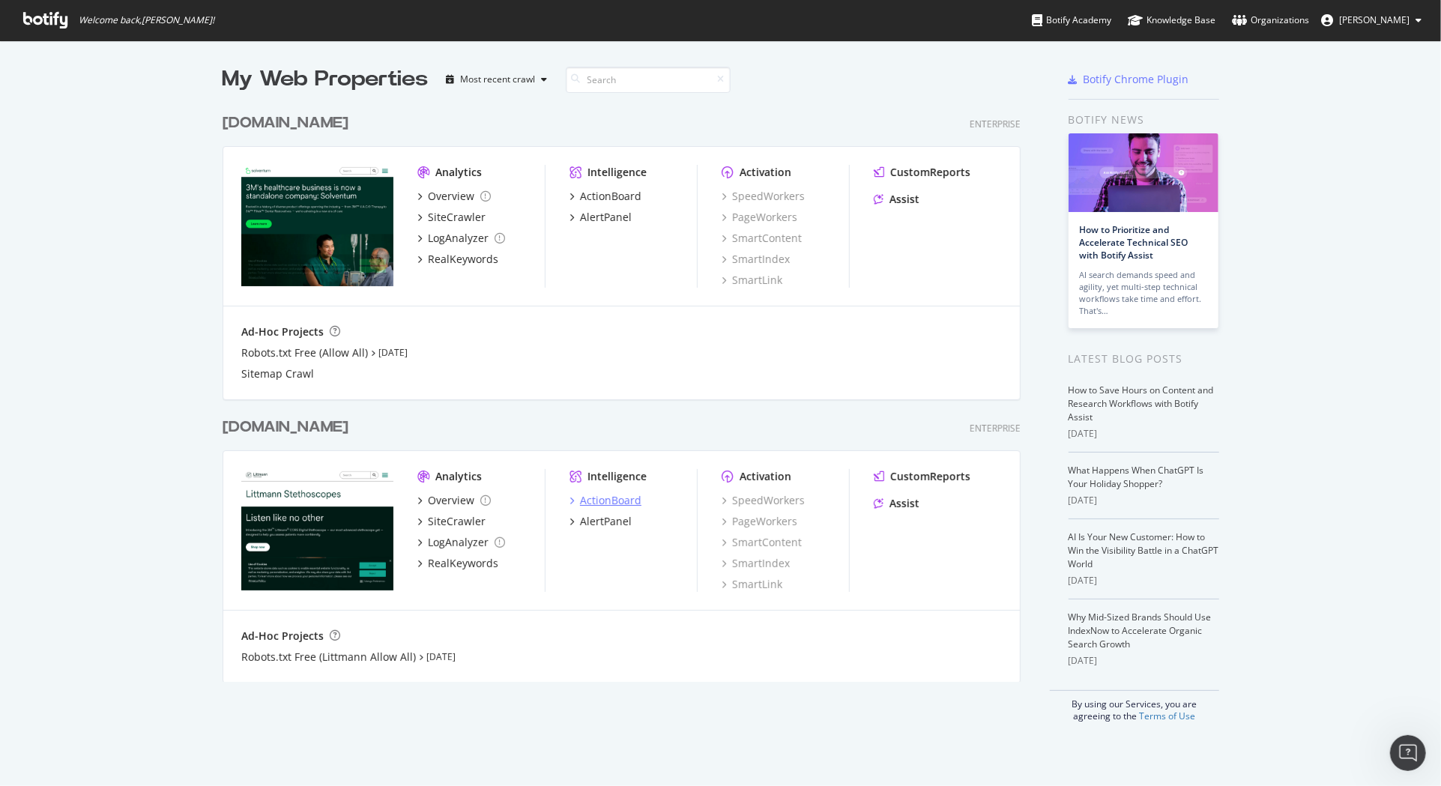 Image resolution: width=1441 pixels, height=786 pixels. What do you see at coordinates (497, 79) in the screenshot?
I see `button: Most recent crawl` at bounding box center [497, 79].